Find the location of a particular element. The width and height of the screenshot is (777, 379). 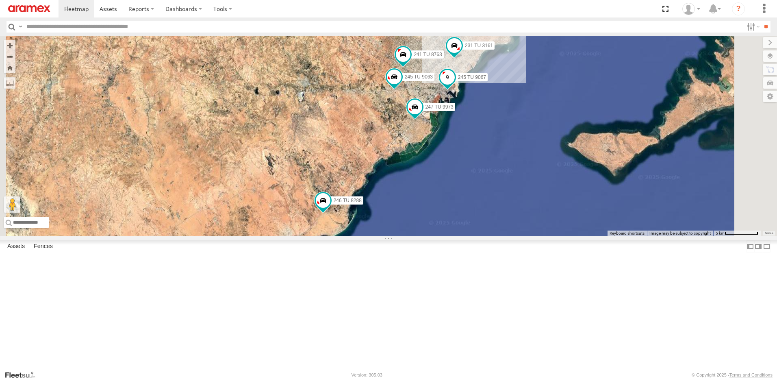

div: Ahmed Khanfir is located at coordinates (691, 9).